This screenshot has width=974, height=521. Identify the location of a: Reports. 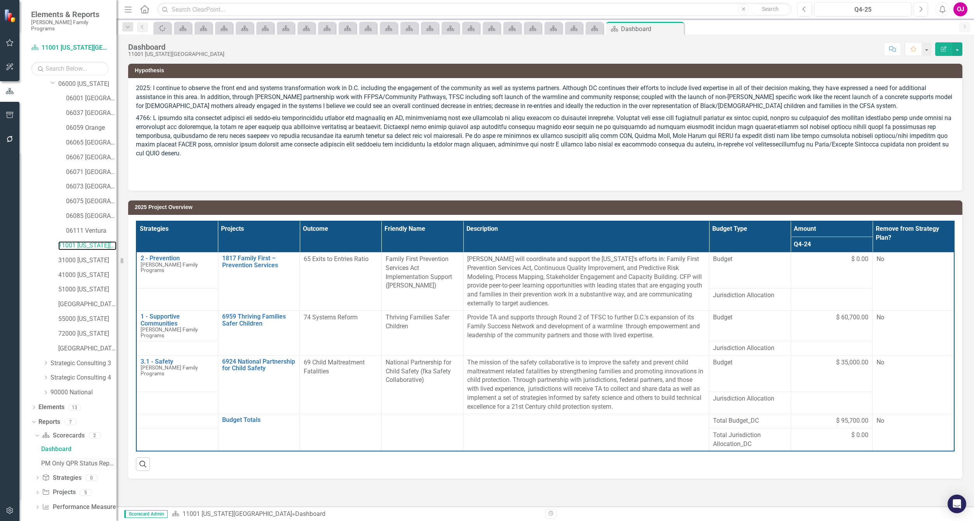
(49, 422).